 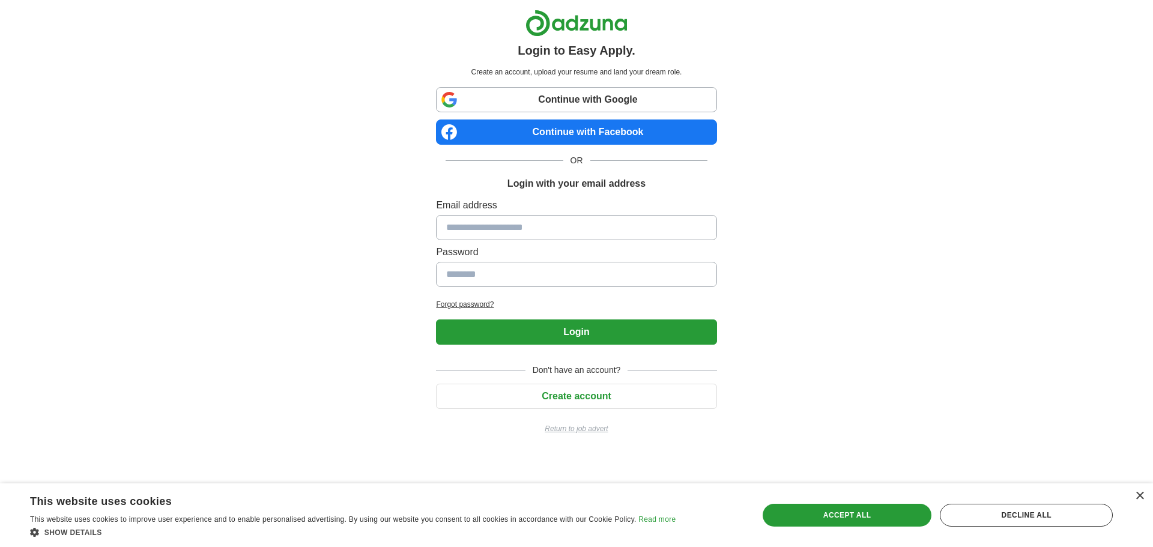 What do you see at coordinates (577, 160) in the screenshot?
I see `span: OR` at bounding box center [577, 160].